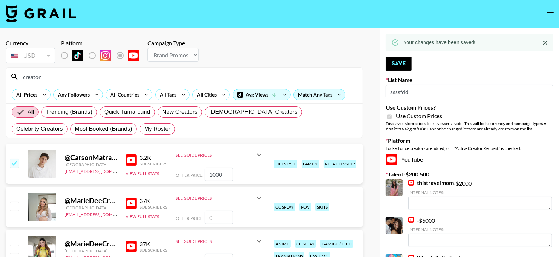 The width and height of the screenshot is (559, 257). I want to click on input: Search by User Name, so click(189, 77).